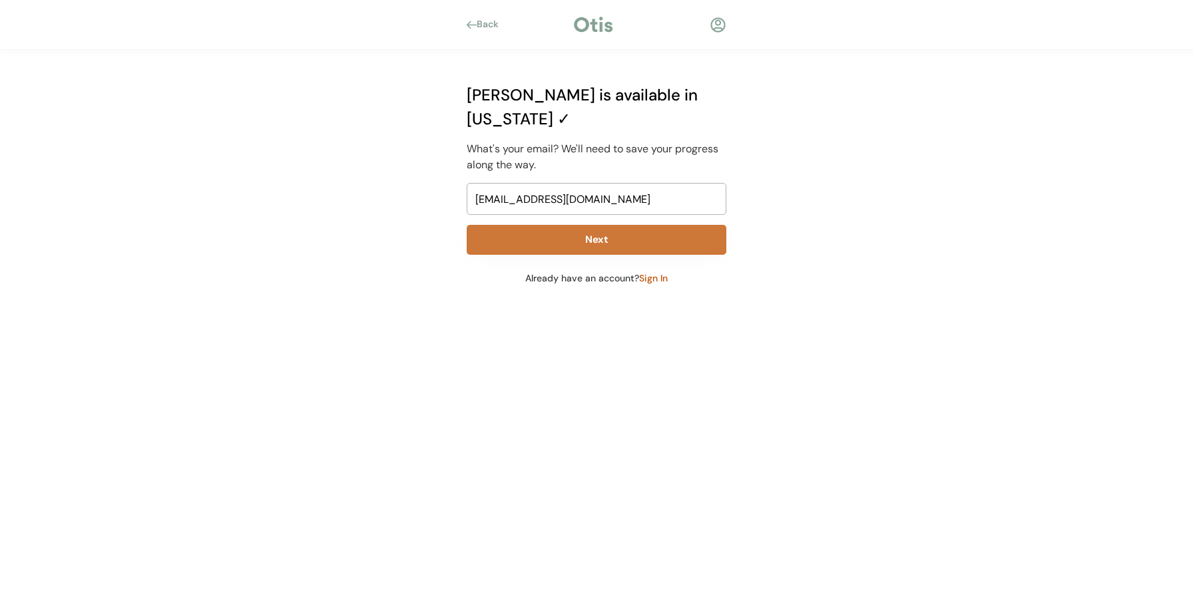 The width and height of the screenshot is (1193, 608). I want to click on div: Back, so click(491, 25).